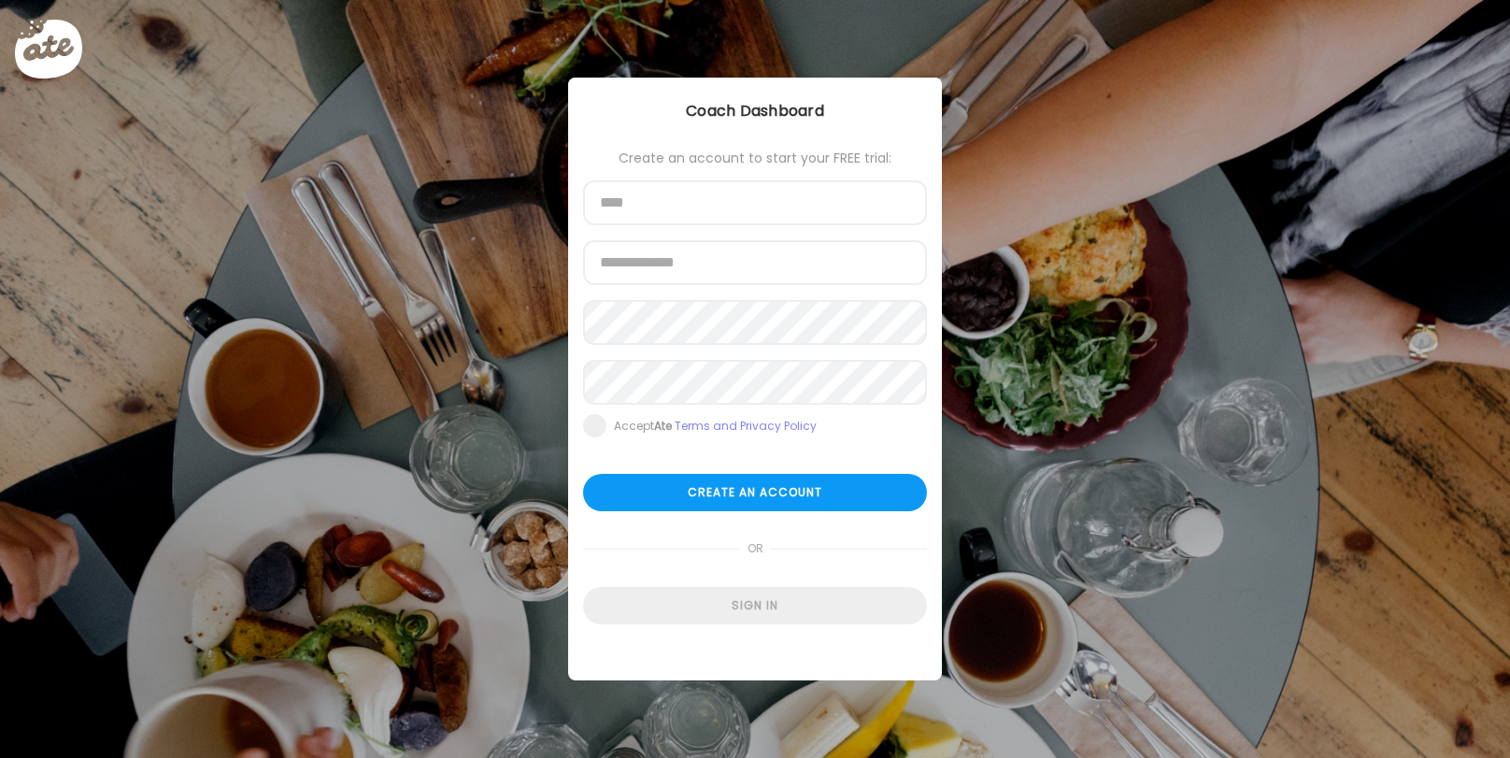 Image resolution: width=1510 pixels, height=758 pixels. Describe the element at coordinates (755, 492) in the screenshot. I see `div: Create an account` at that location.